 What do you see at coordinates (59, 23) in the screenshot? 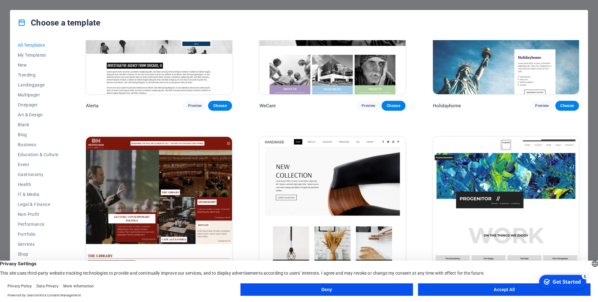
I see `h4: Choose a template` at bounding box center [59, 23].